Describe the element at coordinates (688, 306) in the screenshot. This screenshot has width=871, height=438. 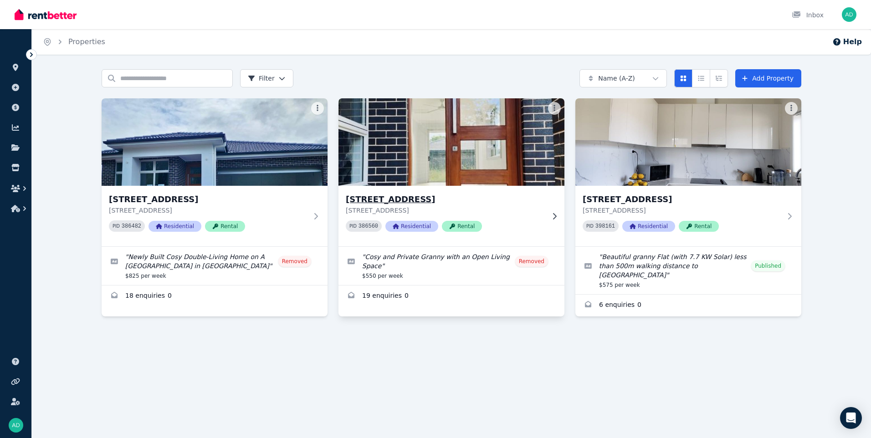
I see `a: Enquiries for 87a Lovegrove Dr, Quakers Hill` at that location.